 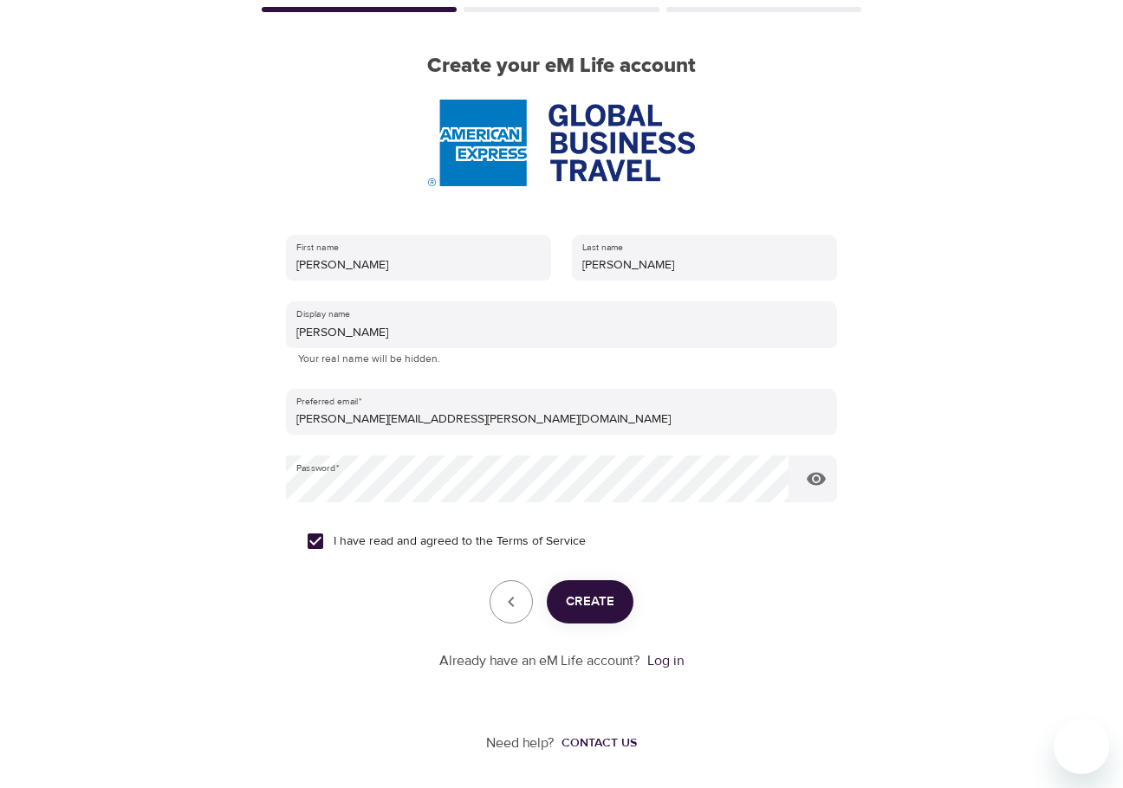 I want to click on span: Create, so click(x=590, y=602).